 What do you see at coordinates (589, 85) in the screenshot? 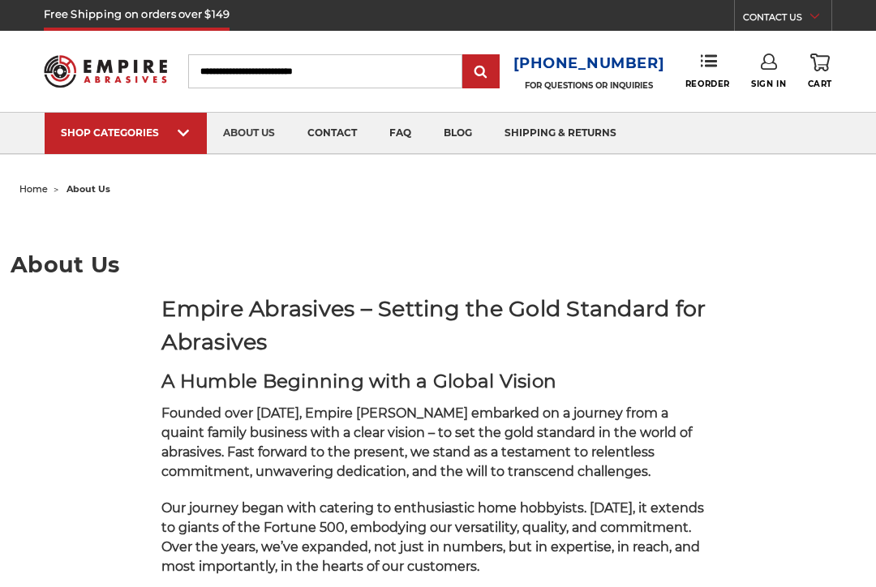
I see `p: FOR QUESTIONS OR INQUIRIES` at bounding box center [589, 85].